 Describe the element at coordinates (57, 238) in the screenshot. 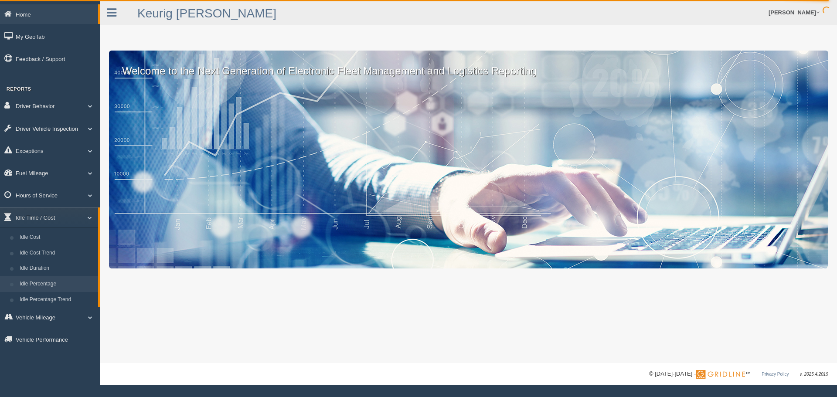

I see `a: Idle Cost` at that location.